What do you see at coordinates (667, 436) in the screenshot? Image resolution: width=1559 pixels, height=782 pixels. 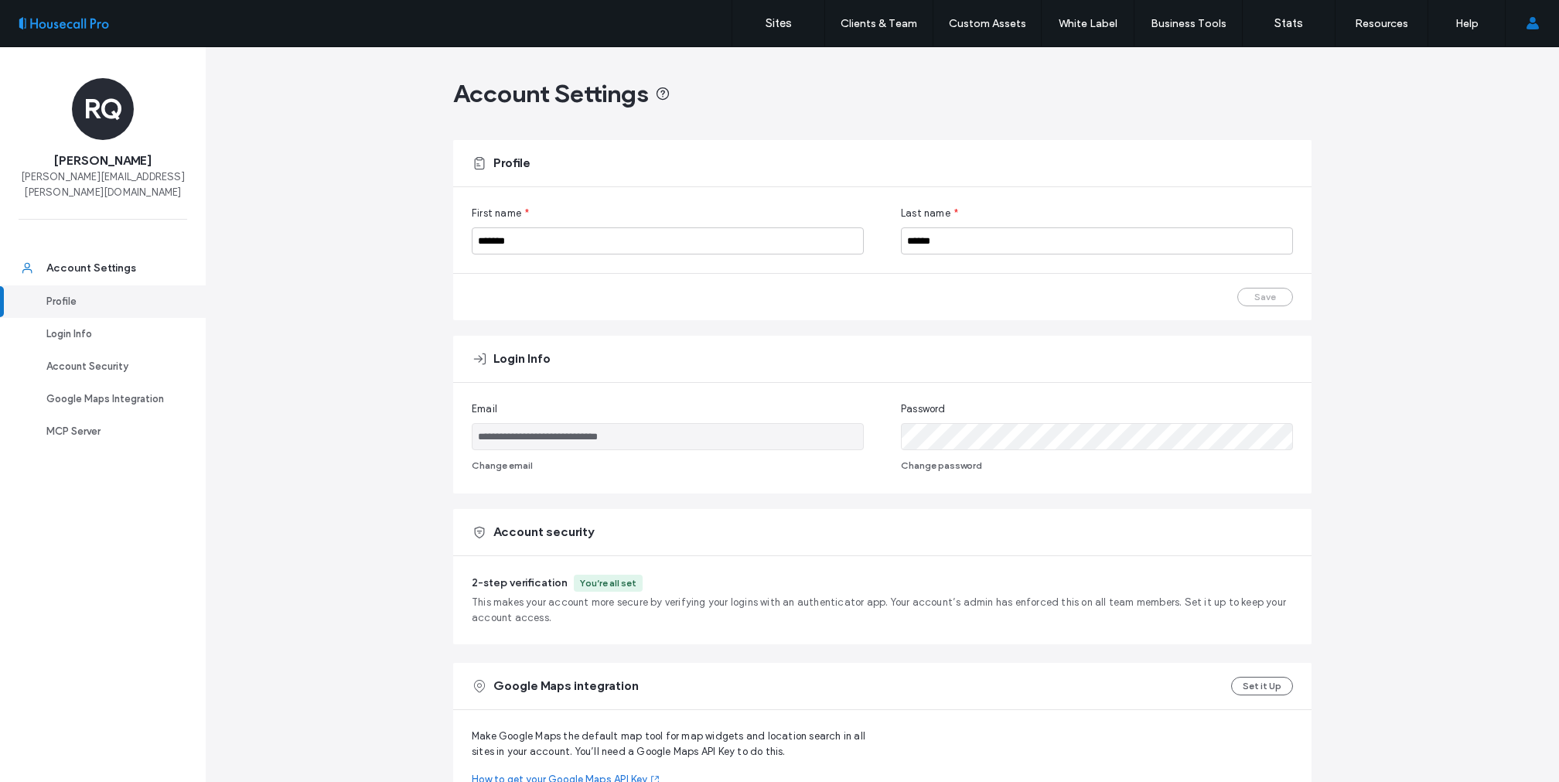 I see `input: Email` at bounding box center [667, 436].